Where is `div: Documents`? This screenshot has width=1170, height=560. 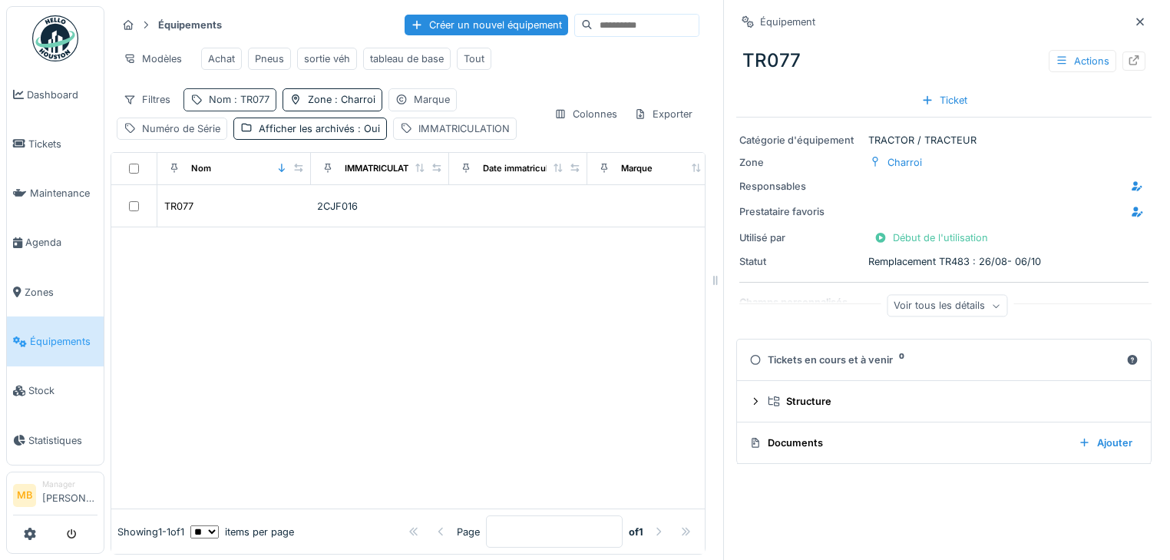
div: Documents is located at coordinates (908, 442).